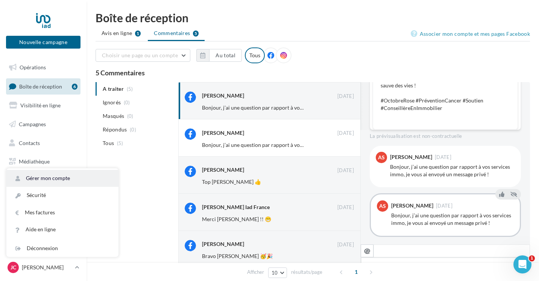 This screenshot has width=539, height=281. Describe the element at coordinates (43, 105) in the screenshot. I see `a: Visibilité en ligne` at that location.